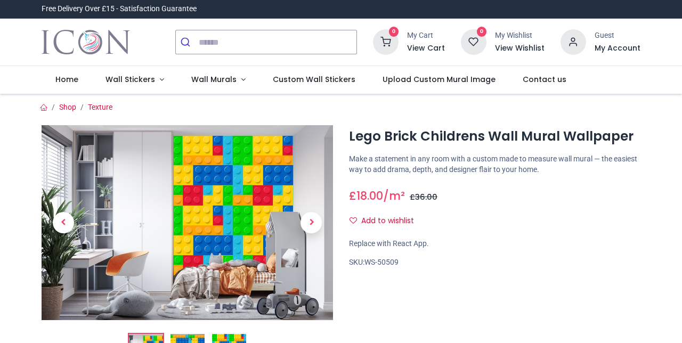 The image size is (682, 343). Describe the element at coordinates (67, 79) in the screenshot. I see `span: Home` at that location.